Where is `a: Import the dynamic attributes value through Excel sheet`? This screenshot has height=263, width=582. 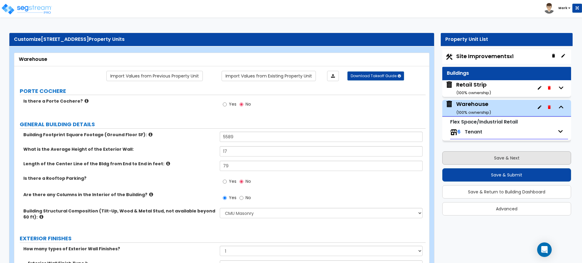 a: Import the dynamic attributes value through Excel sheet is located at coordinates (333, 76).